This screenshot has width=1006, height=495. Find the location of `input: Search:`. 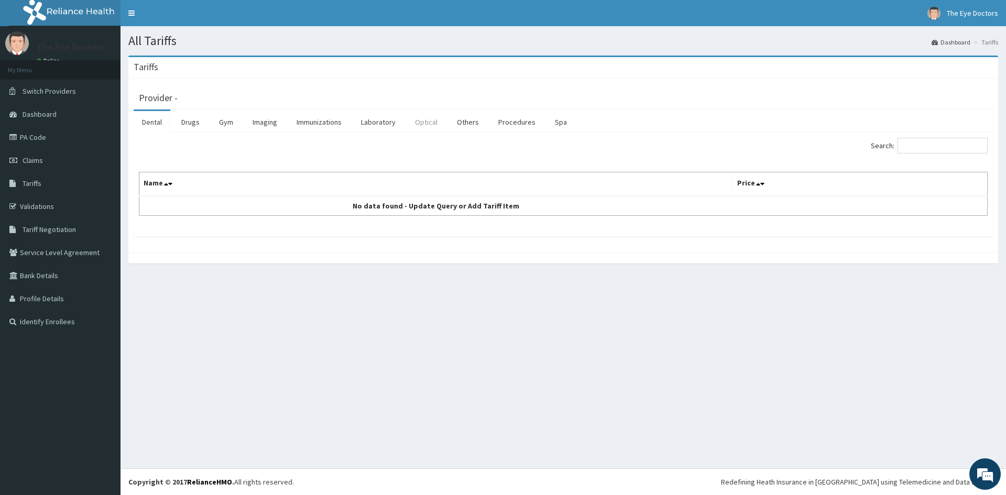

input: Search: is located at coordinates (942, 146).